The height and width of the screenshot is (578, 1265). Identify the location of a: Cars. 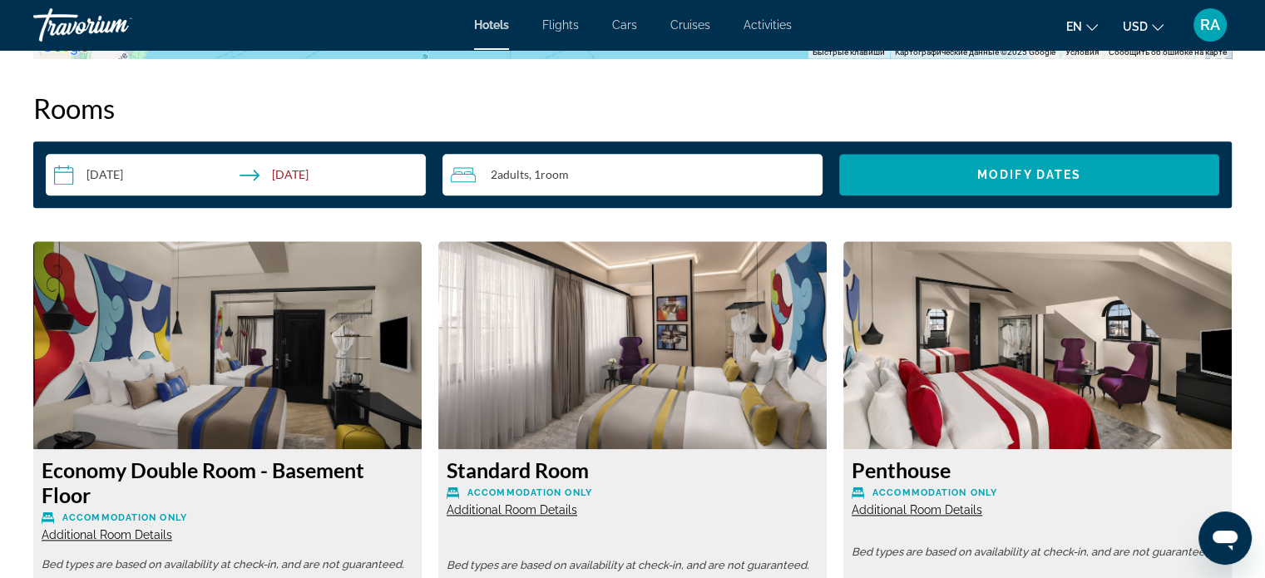
(625, 25).